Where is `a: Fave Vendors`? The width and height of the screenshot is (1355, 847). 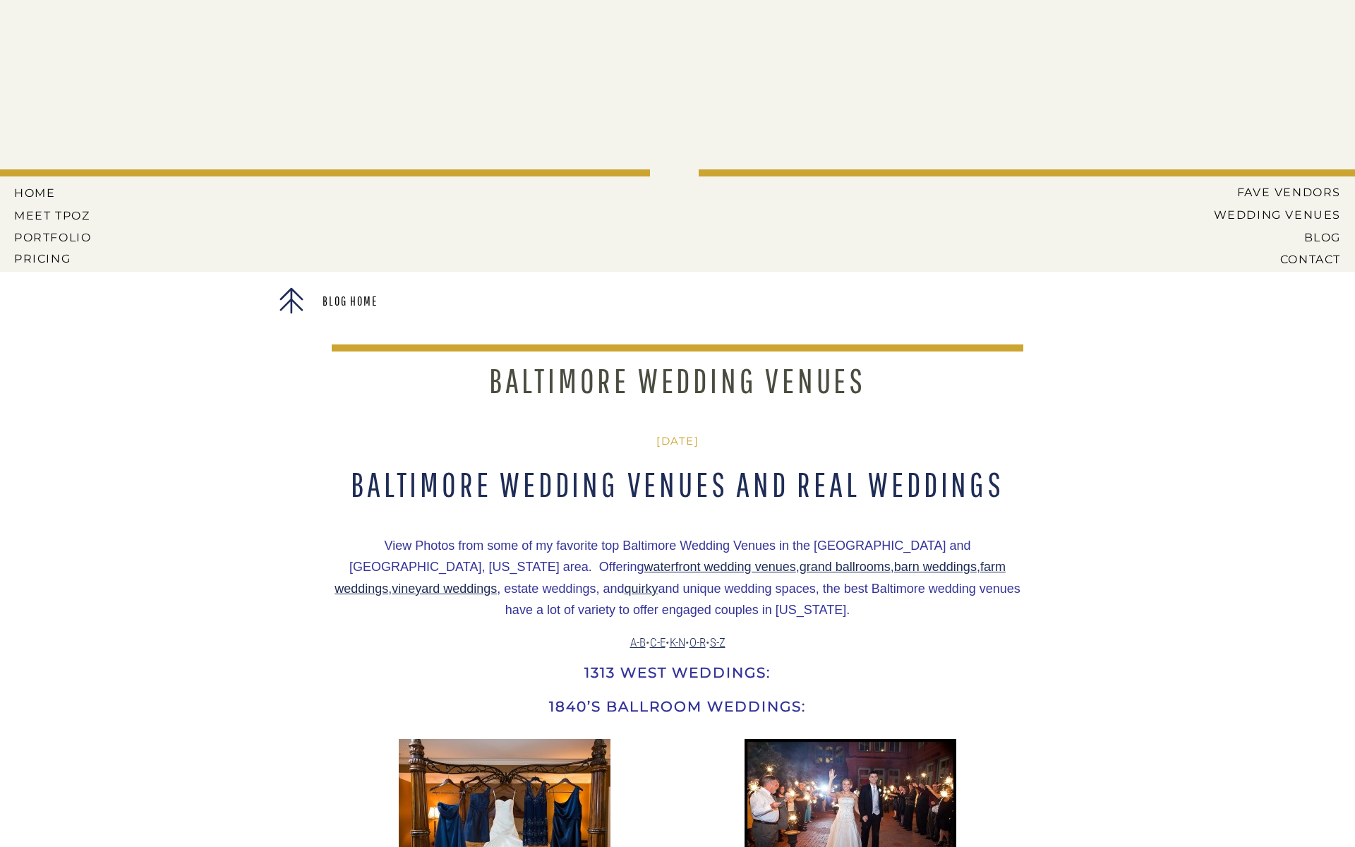 a: Fave Vendors is located at coordinates (1283, 192).